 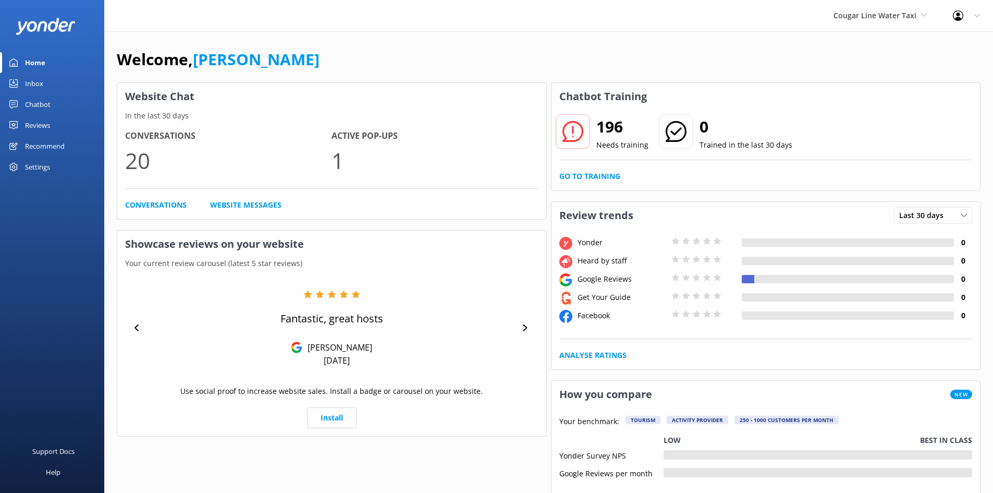 What do you see at coordinates (246, 205) in the screenshot?
I see `a: Website Messages` at bounding box center [246, 205].